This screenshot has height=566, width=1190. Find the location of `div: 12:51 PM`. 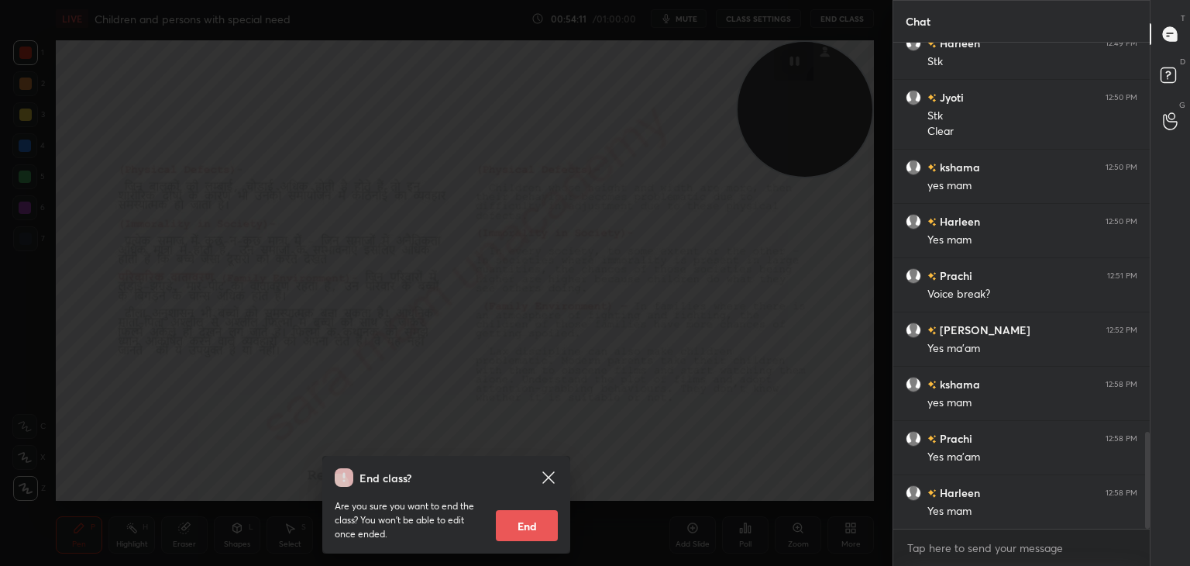

div: 12:51 PM is located at coordinates (1122, 276).